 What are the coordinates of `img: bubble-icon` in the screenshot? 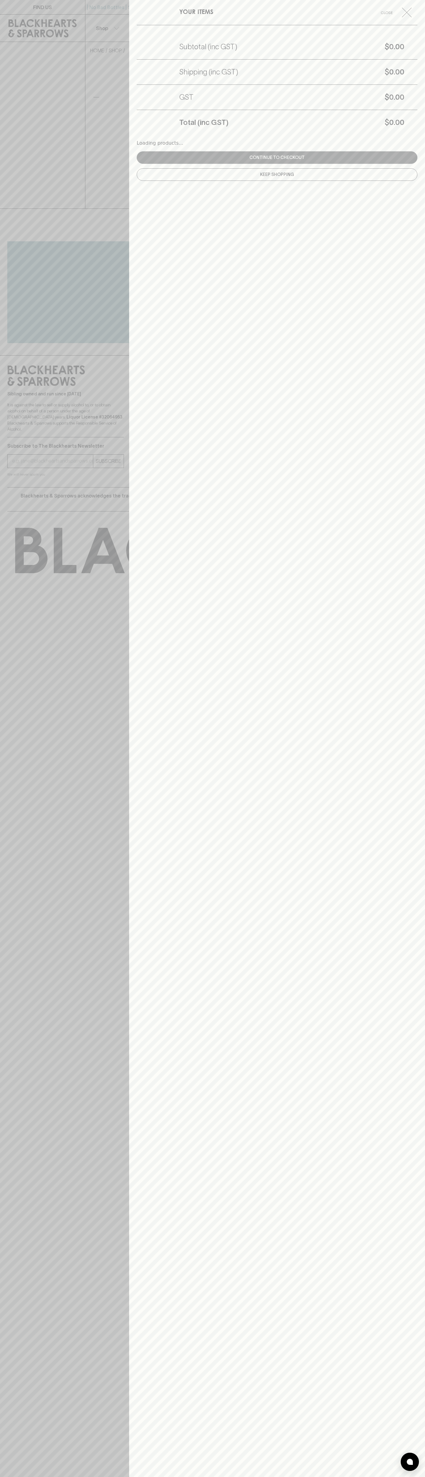 It's located at (410, 1462).